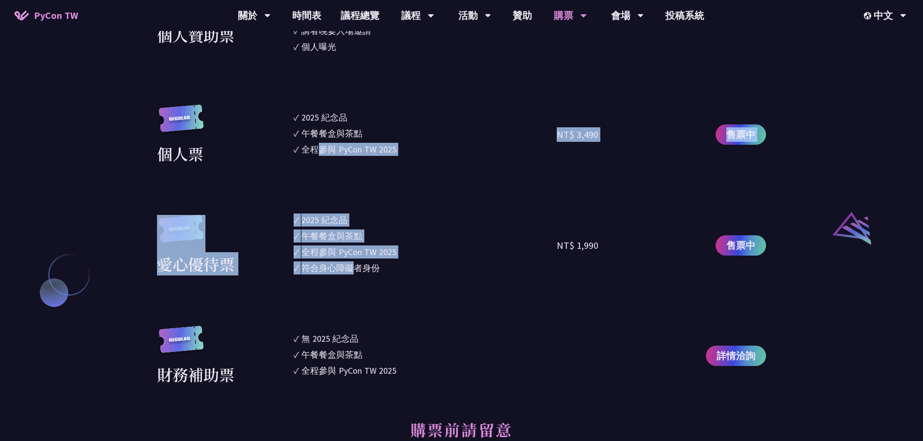  What do you see at coordinates (319, 46) in the screenshot?
I see `div: 個人曝光` at bounding box center [319, 46].